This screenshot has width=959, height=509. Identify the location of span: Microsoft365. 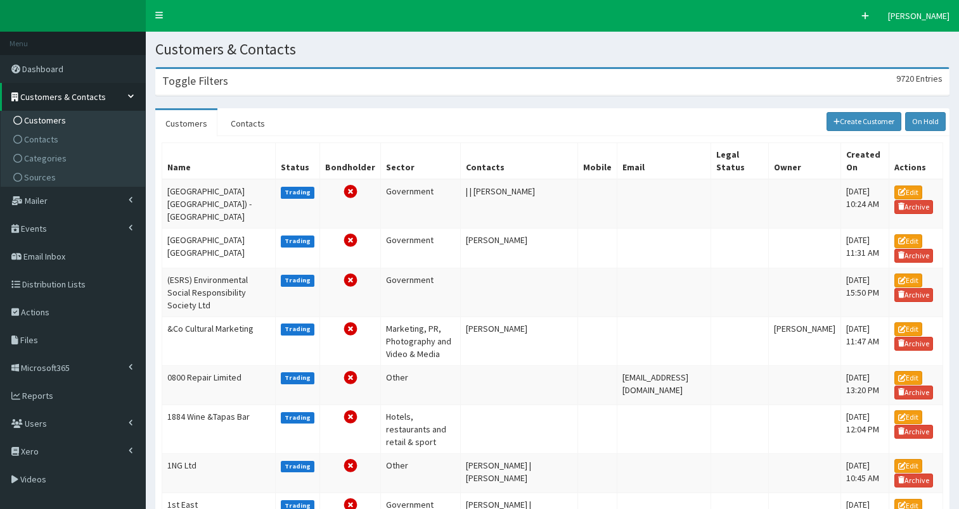
(45, 368).